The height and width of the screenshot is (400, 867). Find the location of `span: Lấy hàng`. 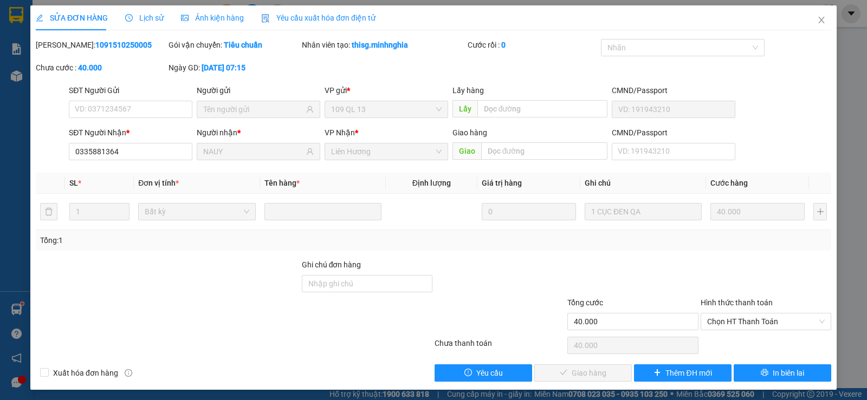

span: Lấy hàng is located at coordinates (468, 90).